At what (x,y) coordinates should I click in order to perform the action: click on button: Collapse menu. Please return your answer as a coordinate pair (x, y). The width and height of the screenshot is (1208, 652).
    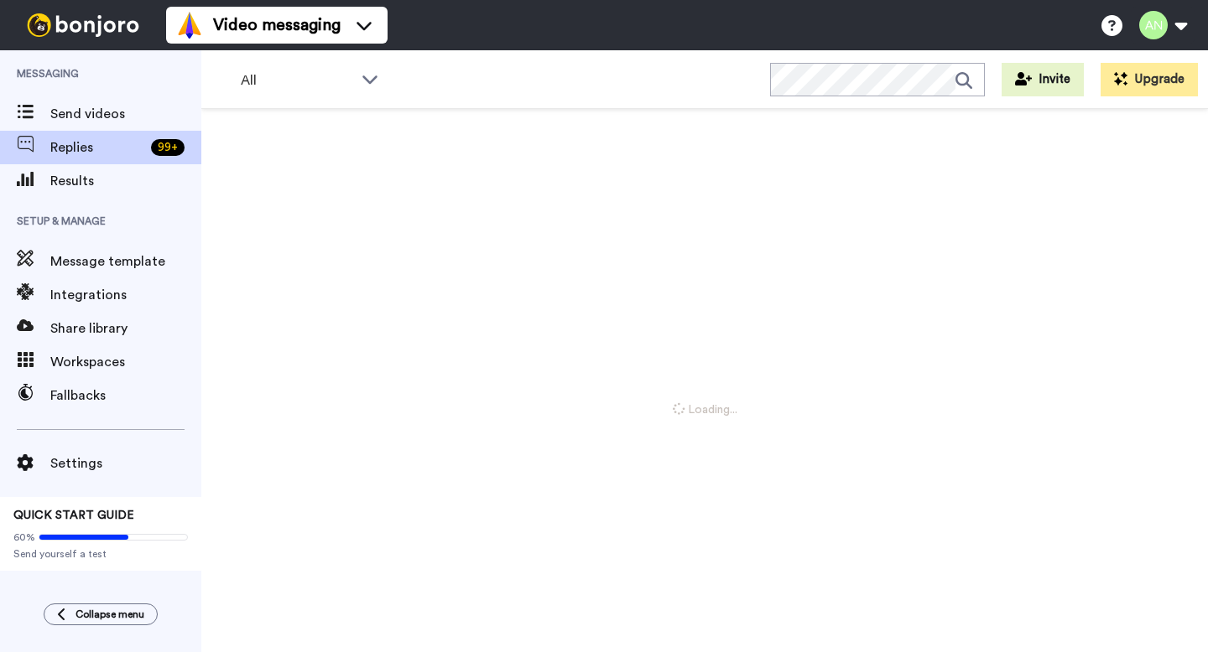
    Looking at the image, I should click on (101, 615).